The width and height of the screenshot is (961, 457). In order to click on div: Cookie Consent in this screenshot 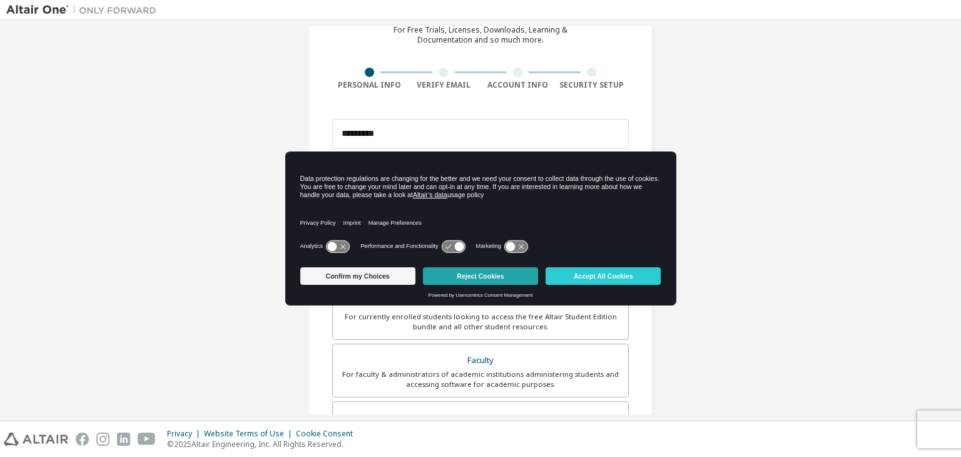, I will do `click(328, 434)`.